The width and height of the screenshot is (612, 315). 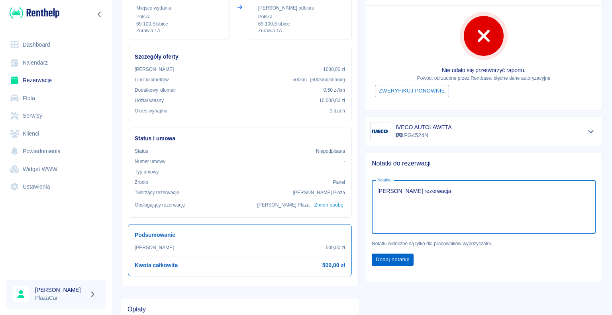 I want to click on span: Opłaty, so click(x=240, y=309).